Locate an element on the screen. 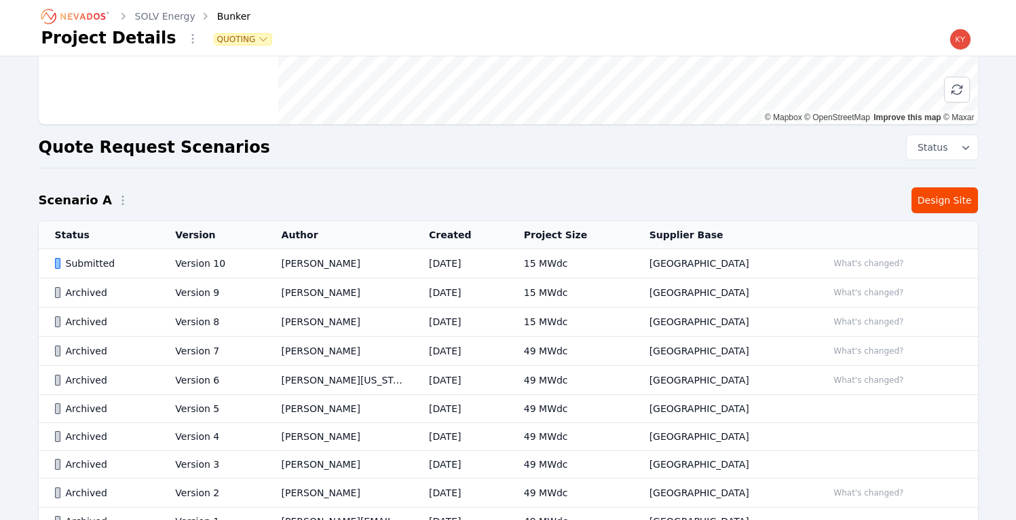 Image resolution: width=1016 pixels, height=520 pixels. a: Maxar is located at coordinates (959, 117).